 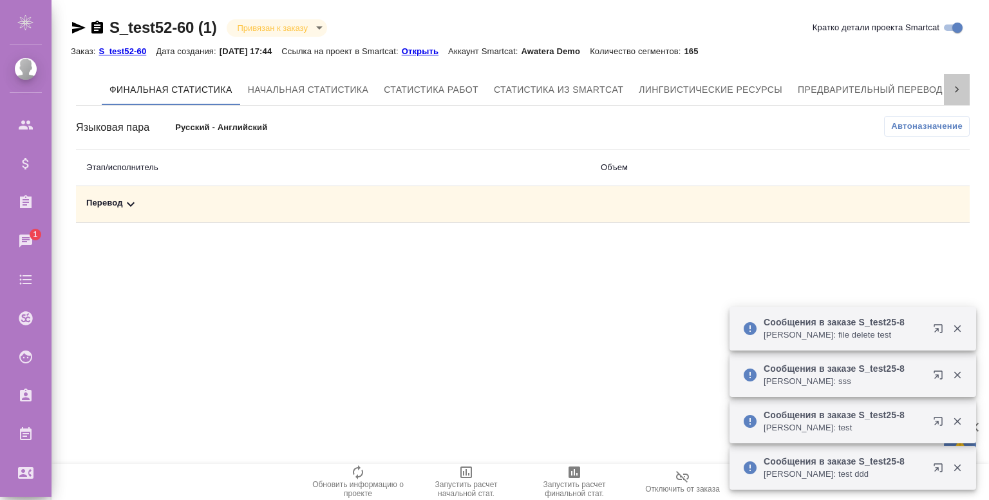 I want to click on span: Финальная статистика, so click(x=171, y=90).